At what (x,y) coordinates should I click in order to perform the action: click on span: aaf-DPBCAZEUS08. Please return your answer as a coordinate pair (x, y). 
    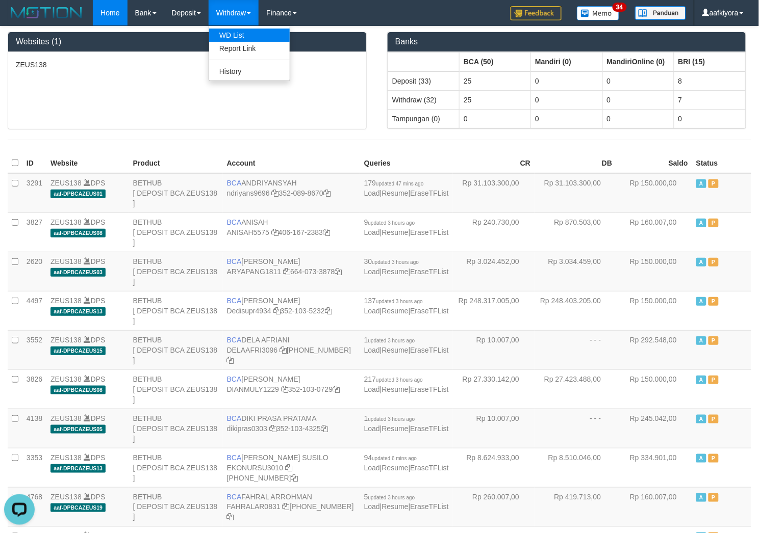
    Looking at the image, I should click on (78, 390).